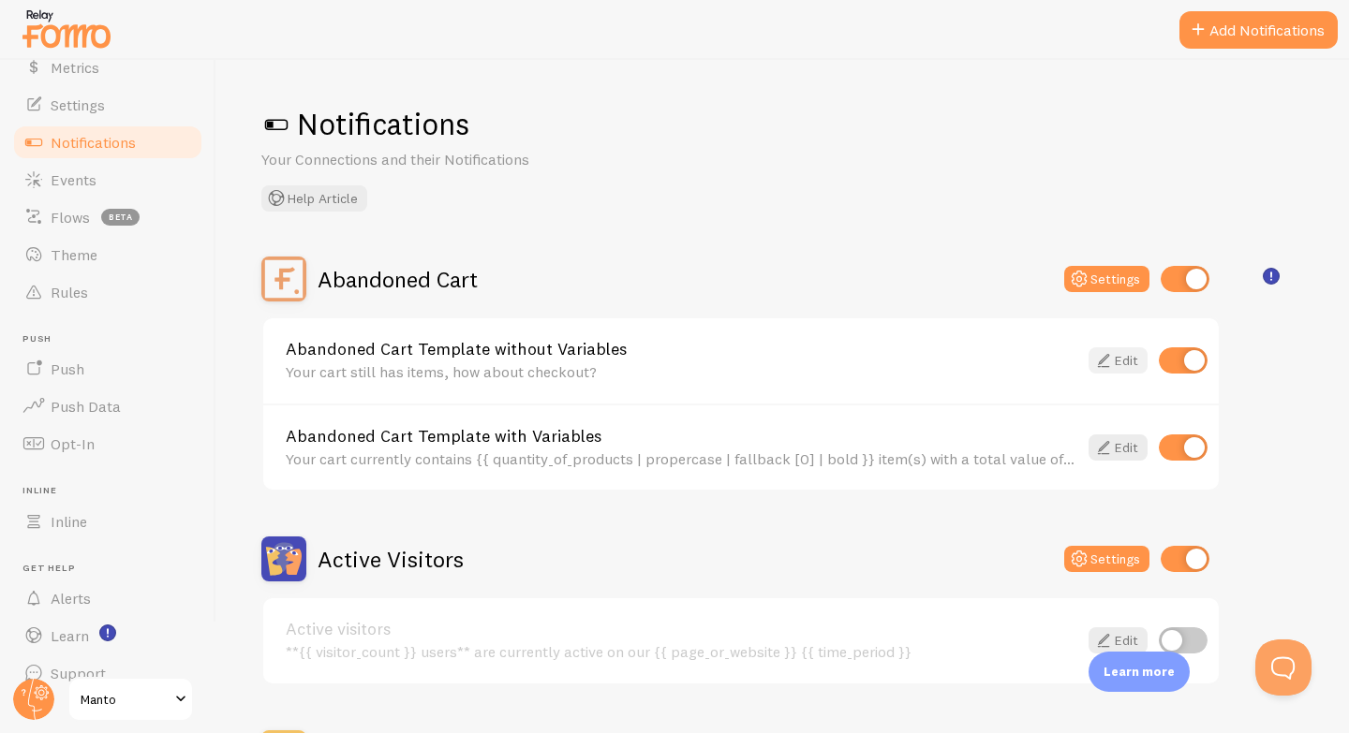 The width and height of the screenshot is (1349, 733). Describe the element at coordinates (130, 700) in the screenshot. I see `a: Manto` at that location.